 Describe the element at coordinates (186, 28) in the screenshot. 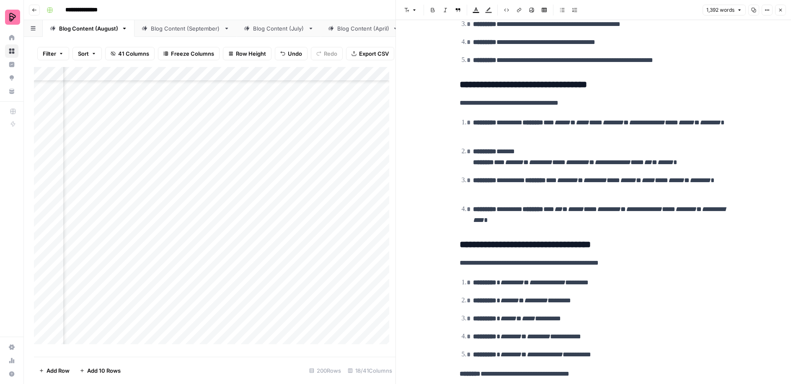

I see `a: Blog Content (September)` at that location.